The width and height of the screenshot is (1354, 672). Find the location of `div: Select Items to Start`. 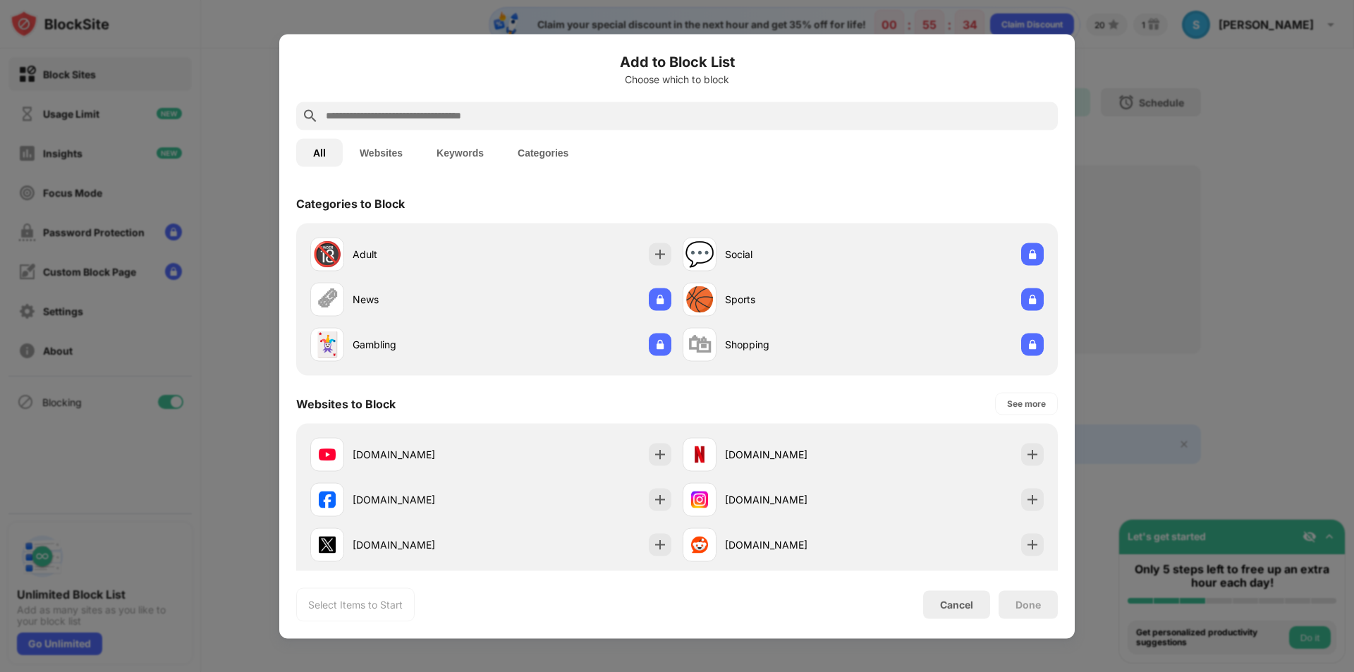

div: Select Items to Start is located at coordinates (355, 604).